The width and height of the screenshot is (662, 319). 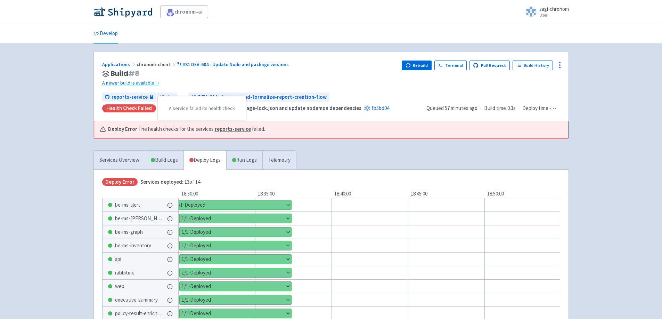 I want to click on div: 18:50:00, so click(x=523, y=194).